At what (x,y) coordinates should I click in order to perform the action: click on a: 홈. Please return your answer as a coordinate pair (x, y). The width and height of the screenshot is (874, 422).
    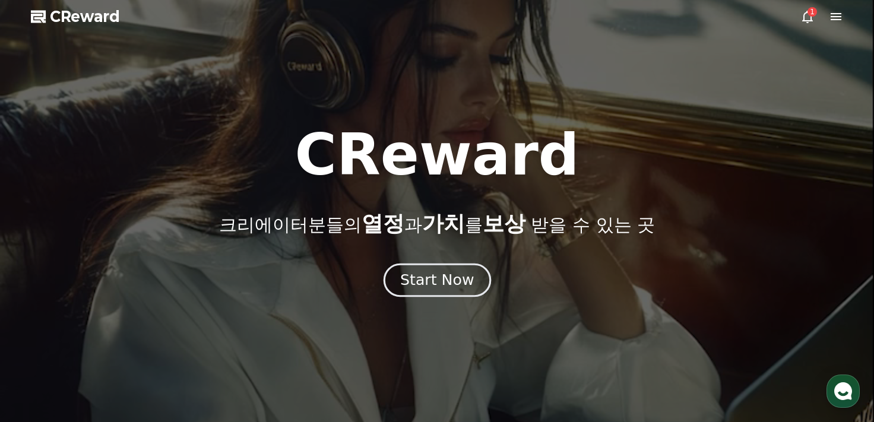
    Looking at the image, I should click on (41, 338).